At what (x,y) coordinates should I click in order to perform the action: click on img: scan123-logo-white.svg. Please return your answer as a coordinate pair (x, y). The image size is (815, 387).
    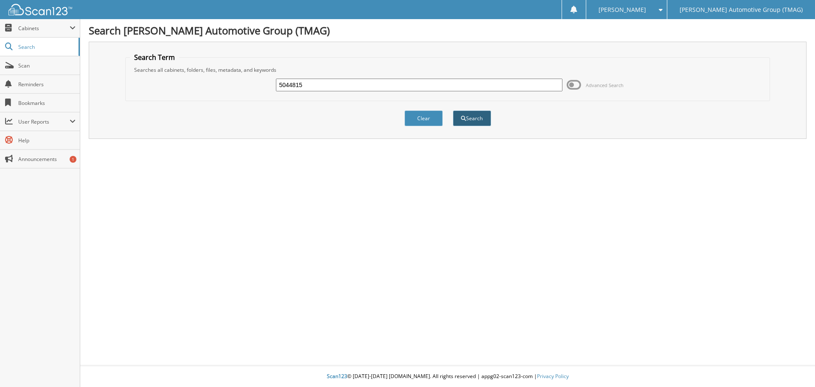
    Looking at the image, I should click on (40, 9).